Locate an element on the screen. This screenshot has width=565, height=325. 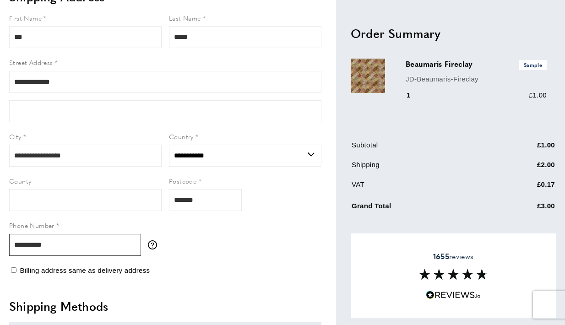
span: First Name is located at coordinates (25, 18).